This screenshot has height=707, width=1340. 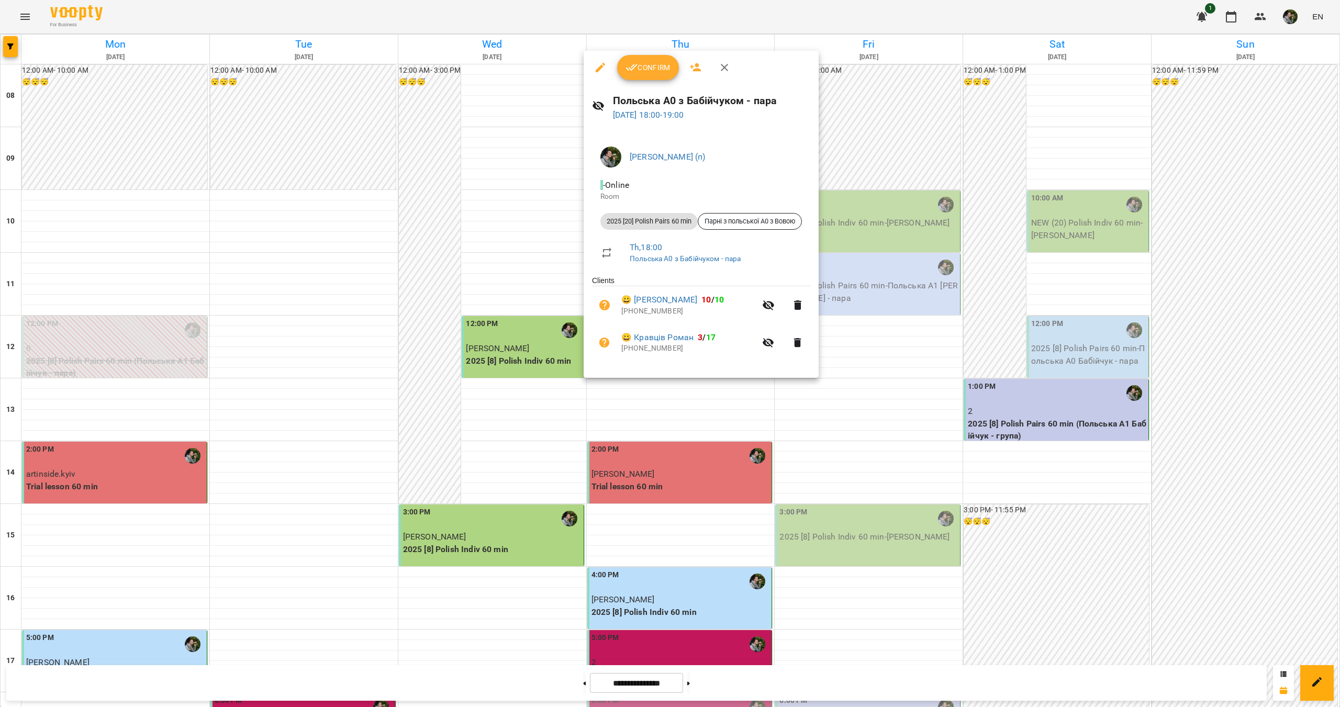 I want to click on a: 😀 Кравців Роман, so click(x=657, y=337).